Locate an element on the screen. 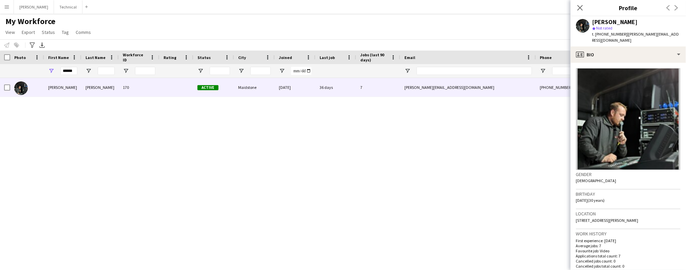 The image size is (686, 270). a: Comms is located at coordinates (83, 32).